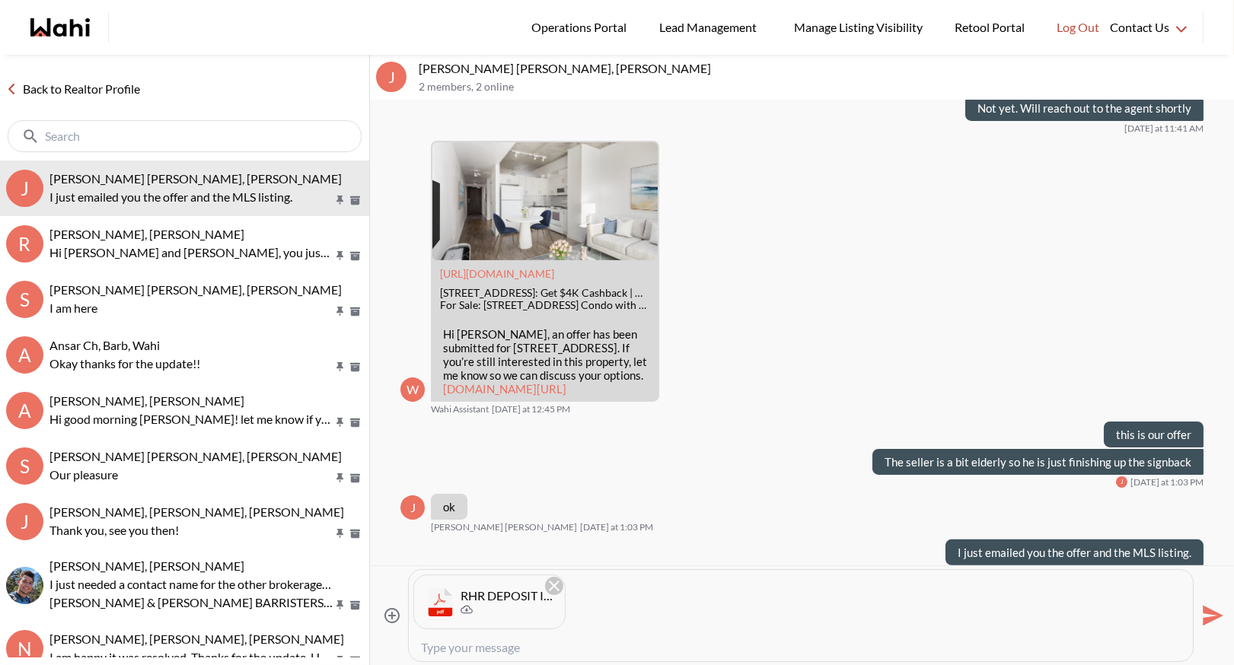 The height and width of the screenshot is (665, 1234). I want to click on span: Manage Listing Visibility, so click(858, 27).